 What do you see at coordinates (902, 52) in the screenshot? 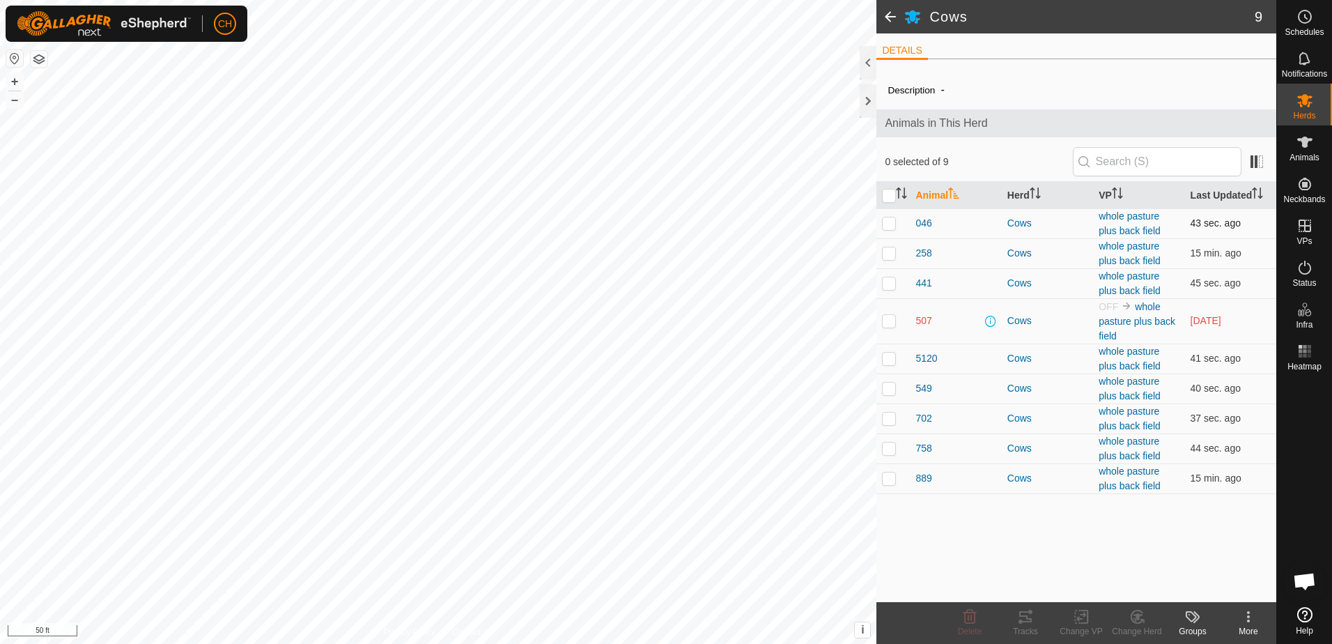
I see `li: DETAILS` at bounding box center [902, 52].